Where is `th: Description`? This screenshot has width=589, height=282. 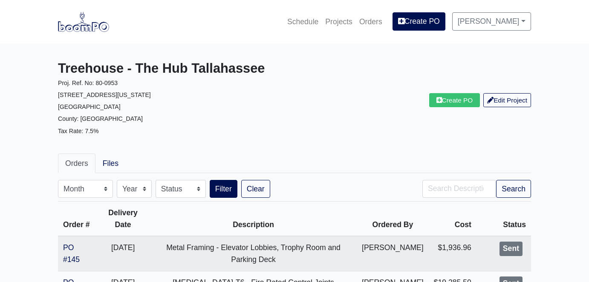
th: Description is located at coordinates (253, 219).